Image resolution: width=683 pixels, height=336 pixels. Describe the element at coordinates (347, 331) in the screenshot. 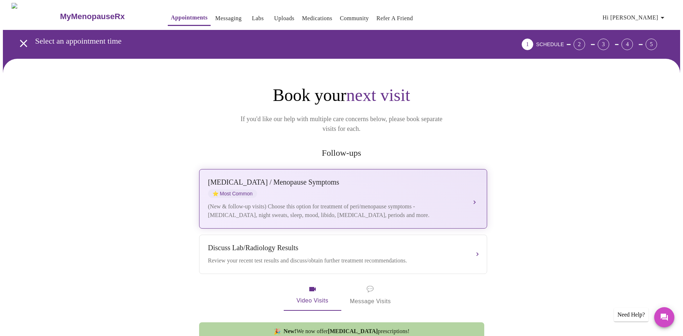

I see `span: We now offer prescriptions!` at that location.